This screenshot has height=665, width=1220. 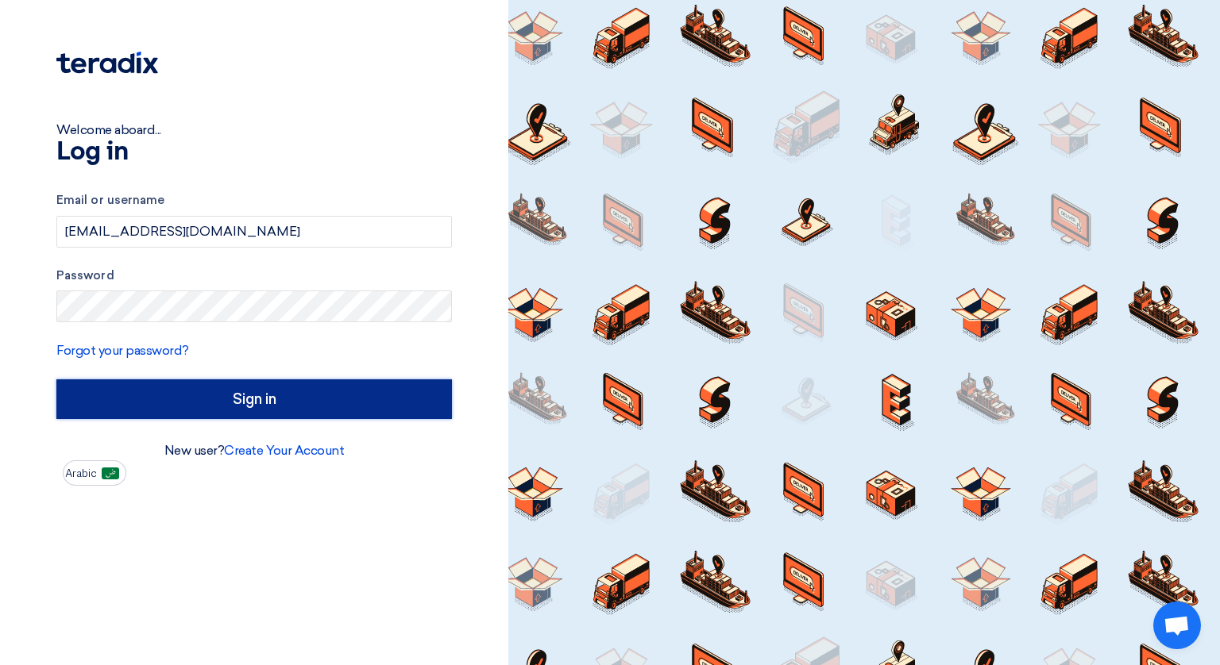 I want to click on button: Arabic, so click(x=95, y=473).